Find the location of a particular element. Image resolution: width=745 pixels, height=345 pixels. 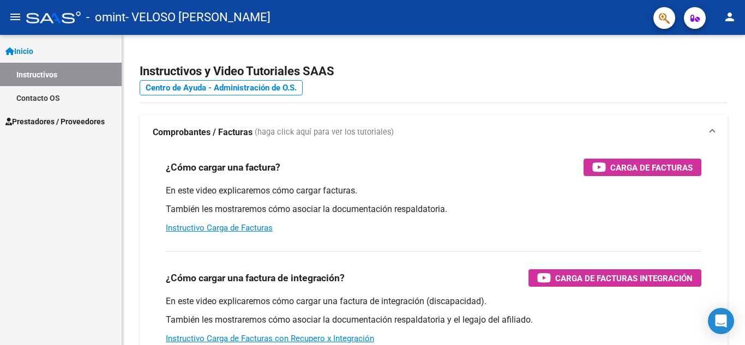

mat-icon: menu is located at coordinates (15, 17).